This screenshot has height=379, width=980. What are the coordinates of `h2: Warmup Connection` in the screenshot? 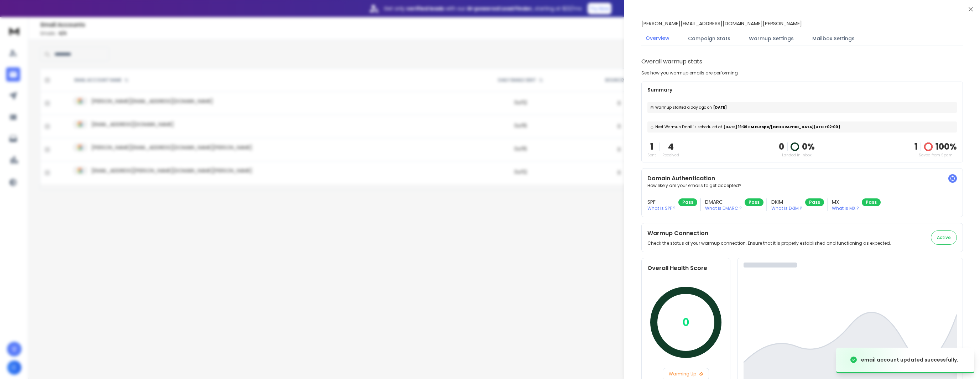 It's located at (769, 233).